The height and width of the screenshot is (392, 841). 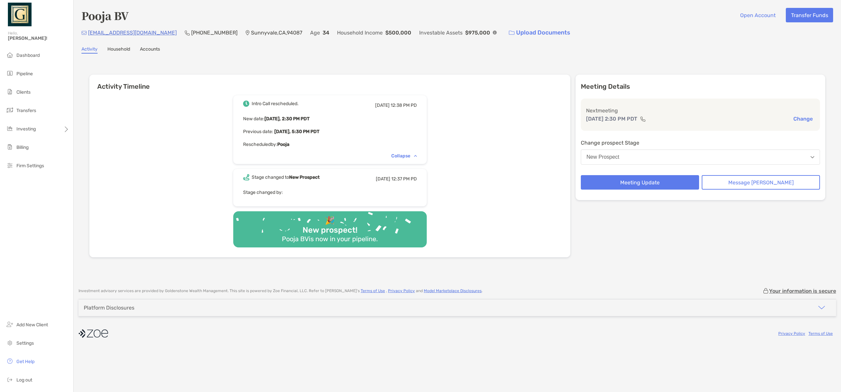 I want to click on span: Settings, so click(x=25, y=343).